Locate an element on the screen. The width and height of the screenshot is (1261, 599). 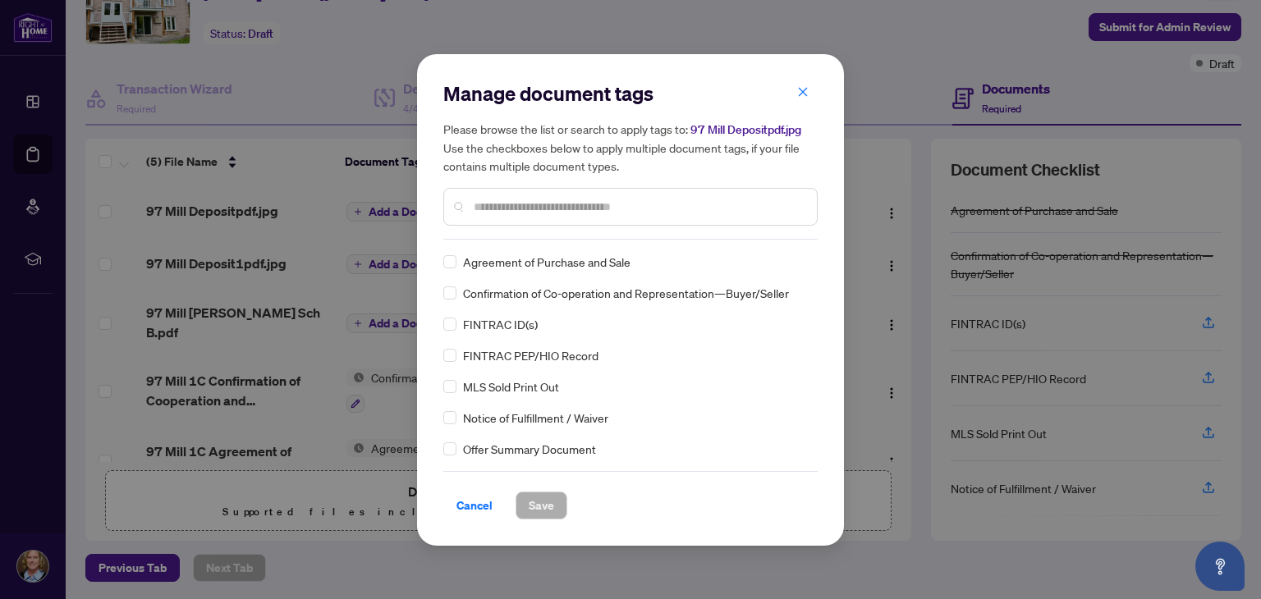
span: FINTRAC ID(s) is located at coordinates (500, 324).